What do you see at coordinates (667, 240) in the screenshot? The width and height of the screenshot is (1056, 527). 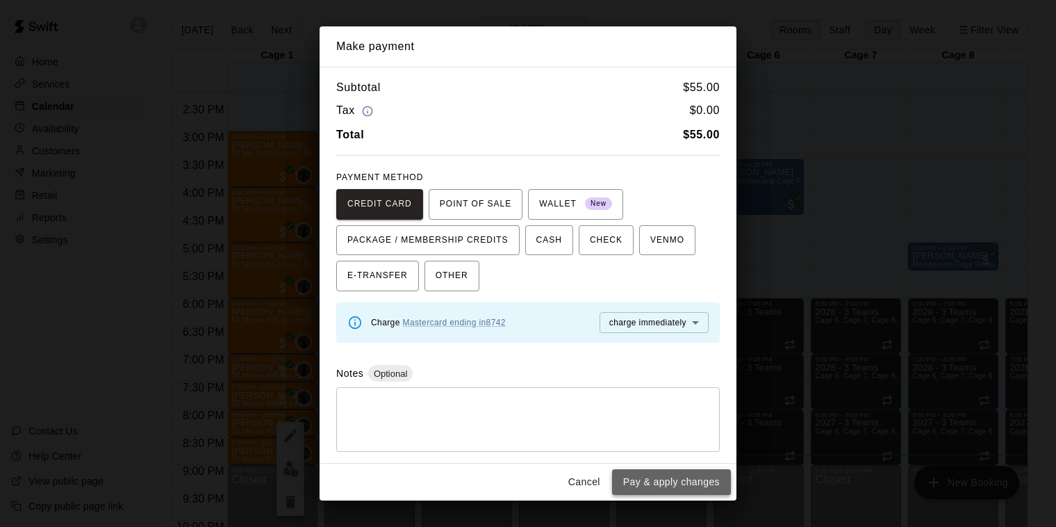 I see `span: VENMO` at bounding box center [667, 240].